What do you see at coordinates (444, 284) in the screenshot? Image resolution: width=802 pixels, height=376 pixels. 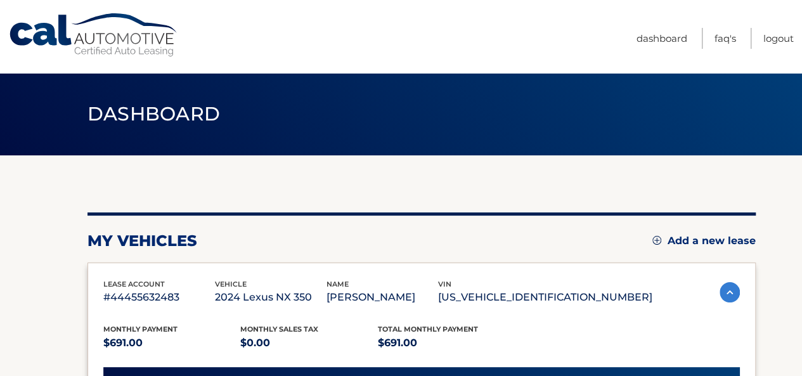 I see `span: vin` at bounding box center [444, 284].